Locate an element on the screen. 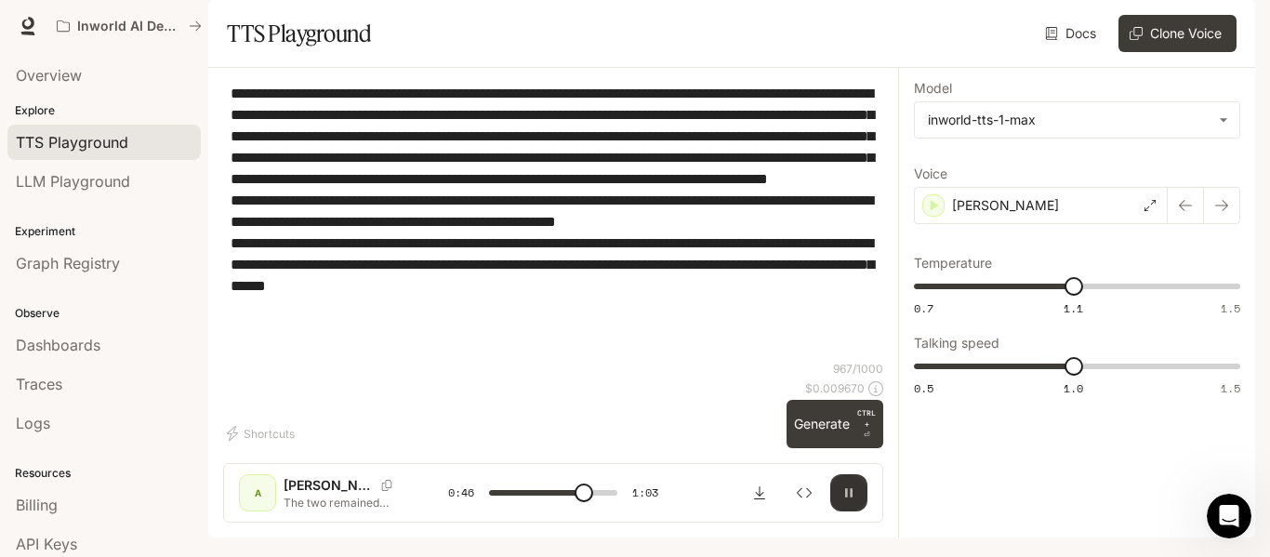  span: 0.7 is located at coordinates (923, 308).